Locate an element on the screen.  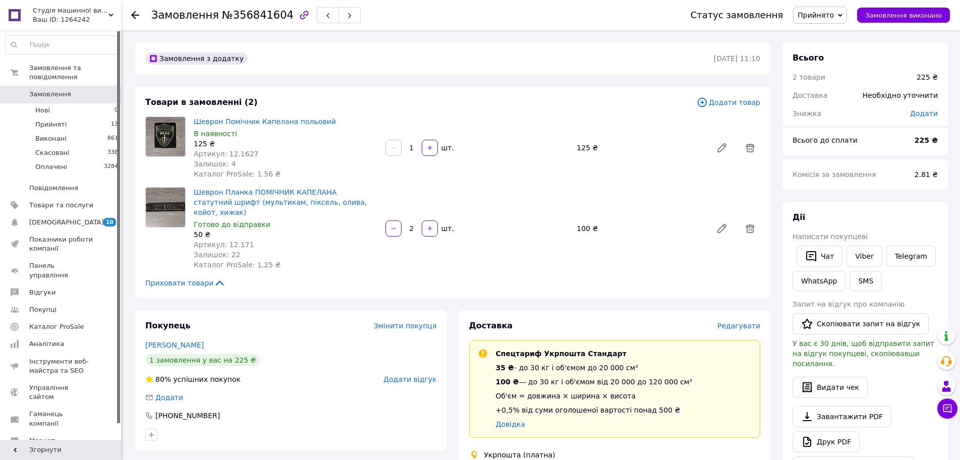
span: 338 is located at coordinates (113, 153).